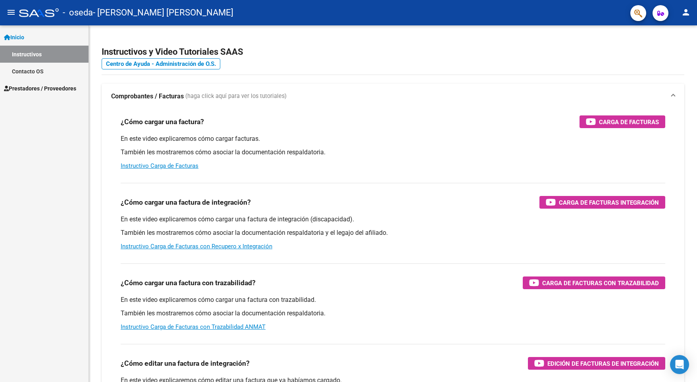 This screenshot has width=697, height=382. Describe the element at coordinates (603, 364) in the screenshot. I see `span: Edición de Facturas de integración` at that location.